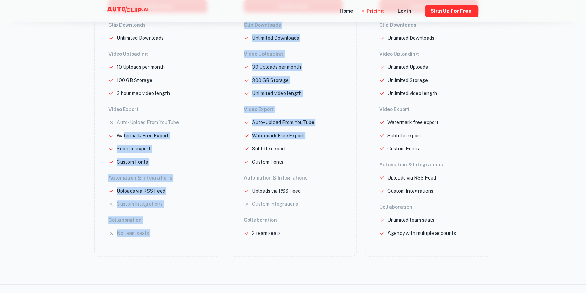 The image size is (586, 293). What do you see at coordinates (266, 233) in the screenshot?
I see `p: 2 team seats` at bounding box center [266, 233].